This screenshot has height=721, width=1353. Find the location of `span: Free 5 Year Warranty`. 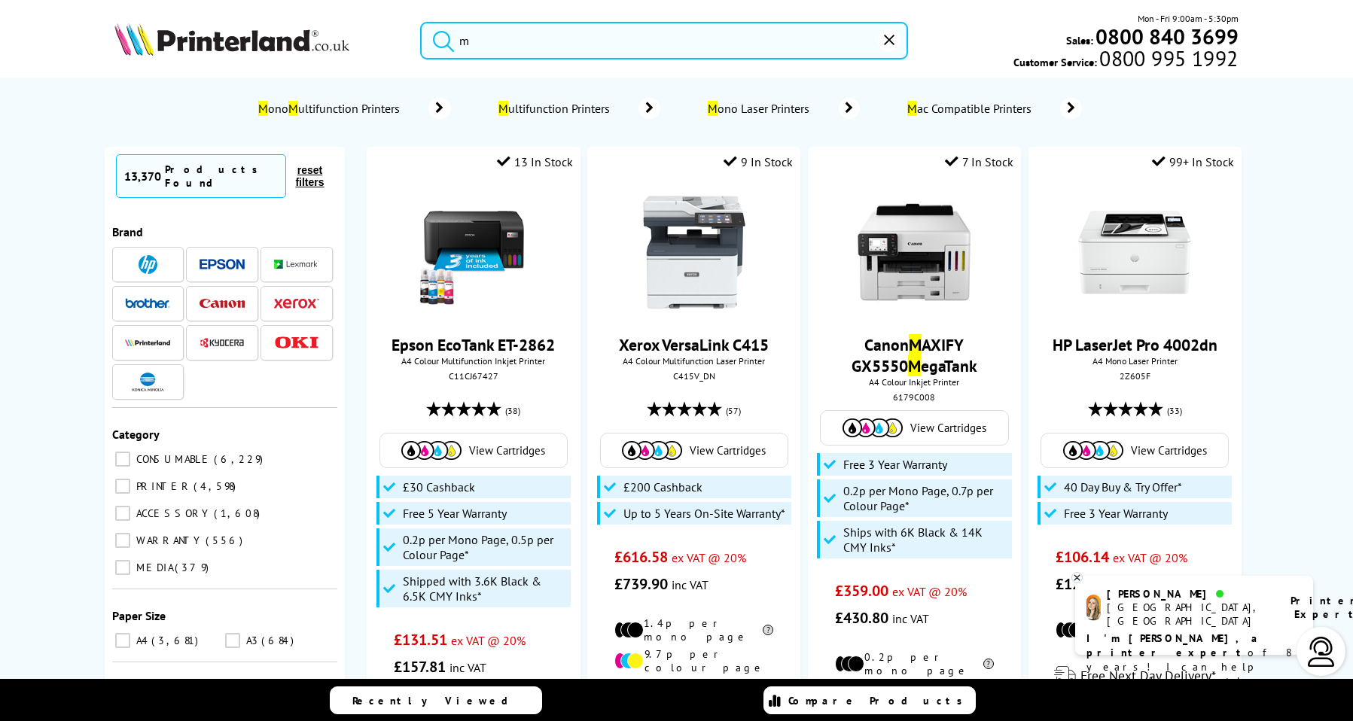

span: Free 5 Year Warranty is located at coordinates (455, 514).